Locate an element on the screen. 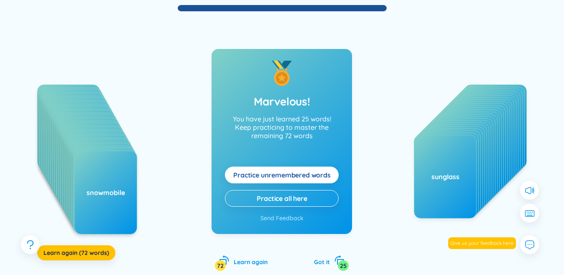 The image size is (564, 275). span: rotate-left is located at coordinates (224, 260).